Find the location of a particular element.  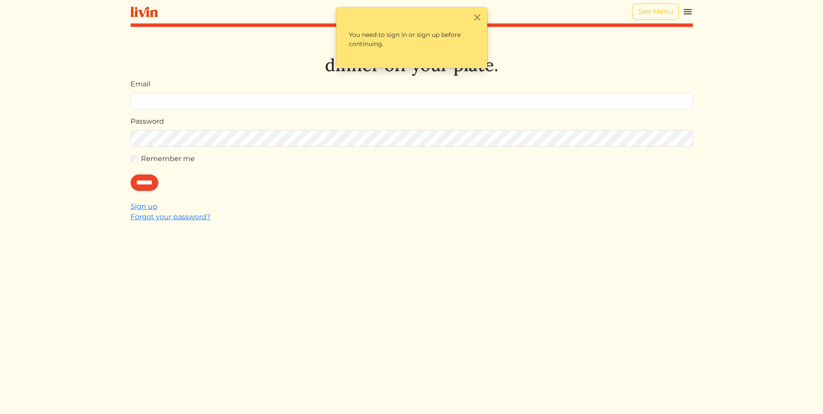

a: Forgot your password? is located at coordinates (171, 217).